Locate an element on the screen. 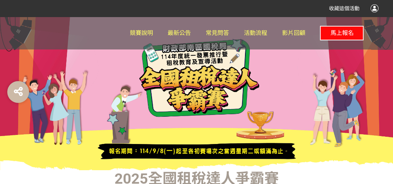  span: 收藏這個活動 is located at coordinates (345, 8).